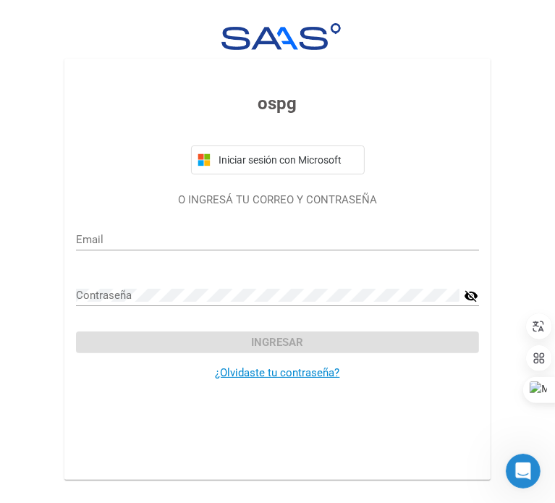 The width and height of the screenshot is (555, 503). Describe the element at coordinates (278, 160) in the screenshot. I see `button: Iniciar sesión con Microsoft` at that location.